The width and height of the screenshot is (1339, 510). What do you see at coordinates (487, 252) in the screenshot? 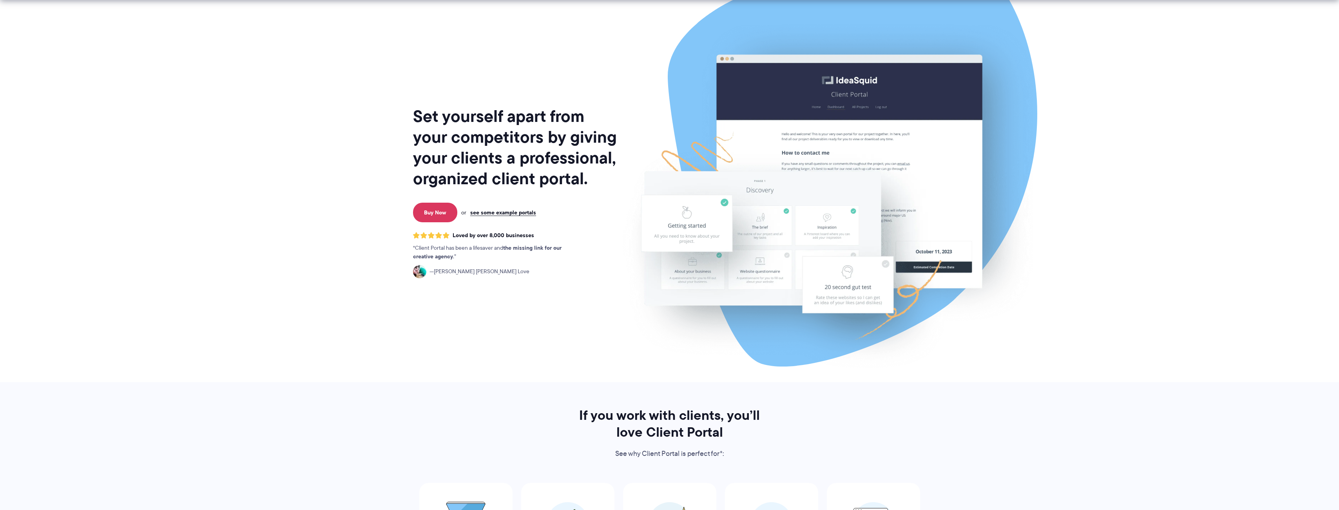
I see `strong: the missing link for our creative agency` at bounding box center [487, 252].